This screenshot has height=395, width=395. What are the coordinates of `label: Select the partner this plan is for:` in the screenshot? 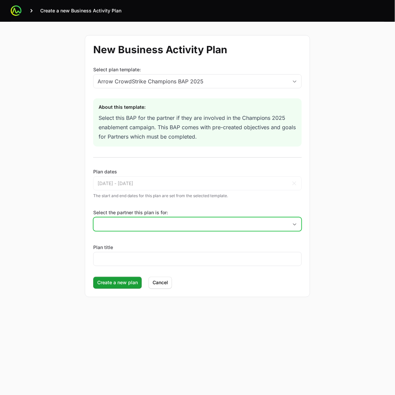 It's located at (197, 213).